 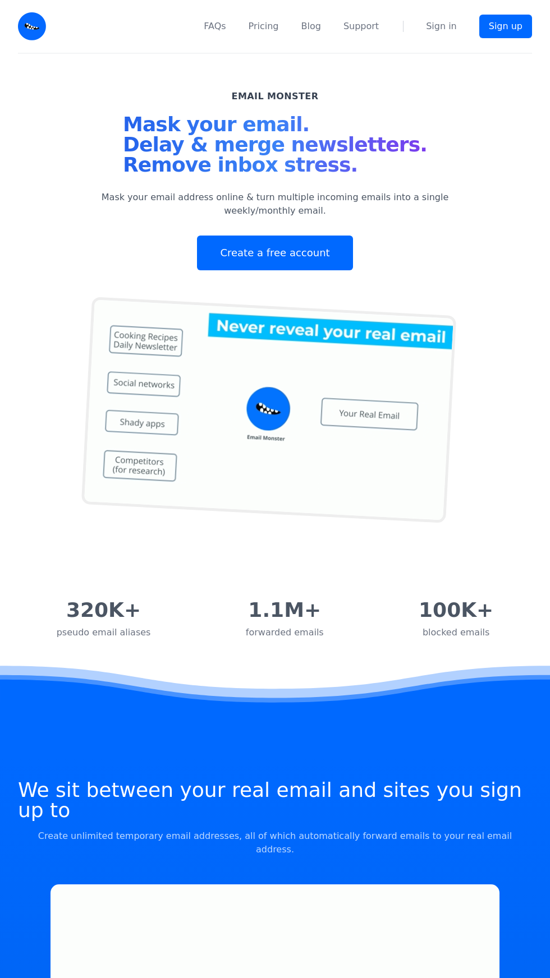 I want to click on a: Blog, so click(x=311, y=26).